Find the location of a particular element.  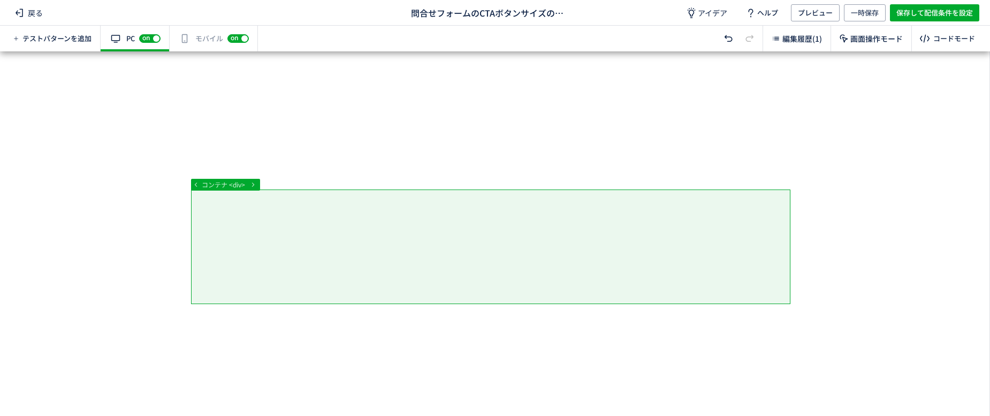

span: コンテナ <div> is located at coordinates (223, 184).